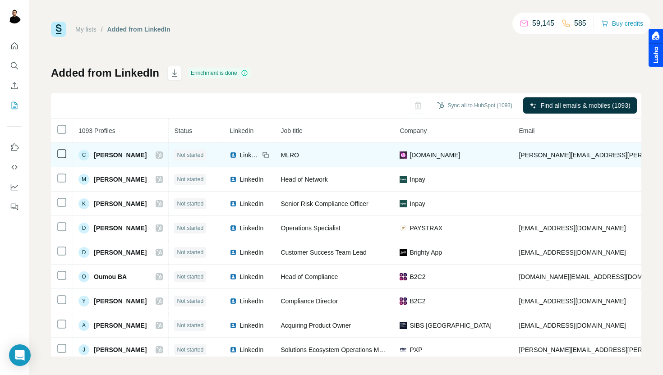 This screenshot has height=375, width=663. What do you see at coordinates (309, 301) in the screenshot?
I see `span: Compliance Director` at bounding box center [309, 301].